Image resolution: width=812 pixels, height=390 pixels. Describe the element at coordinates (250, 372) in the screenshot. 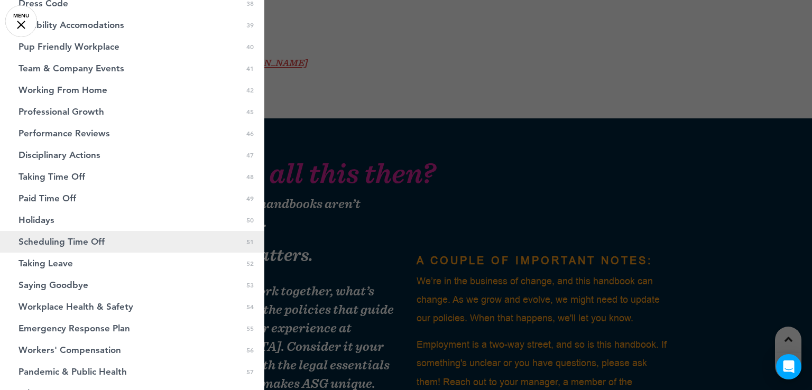

I see `span: 57` at that location.